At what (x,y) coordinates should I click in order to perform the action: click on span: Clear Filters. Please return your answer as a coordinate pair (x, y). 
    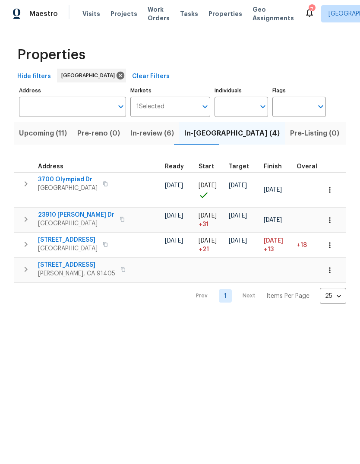
    Looking at the image, I should click on (151, 76).